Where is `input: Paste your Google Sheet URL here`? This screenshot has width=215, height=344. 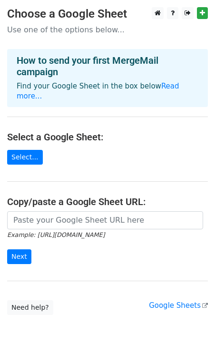
input: Paste your Google Sheet URL here is located at coordinates (105, 220).